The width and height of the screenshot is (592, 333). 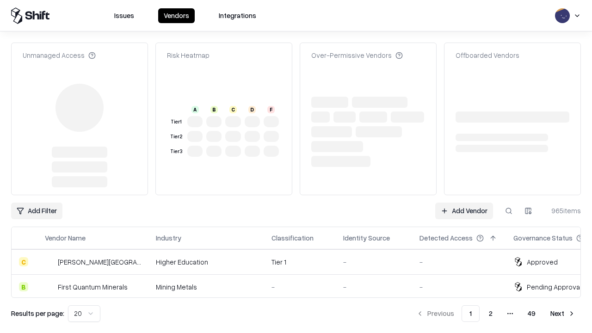 I want to click on div: Classification, so click(x=292, y=238).